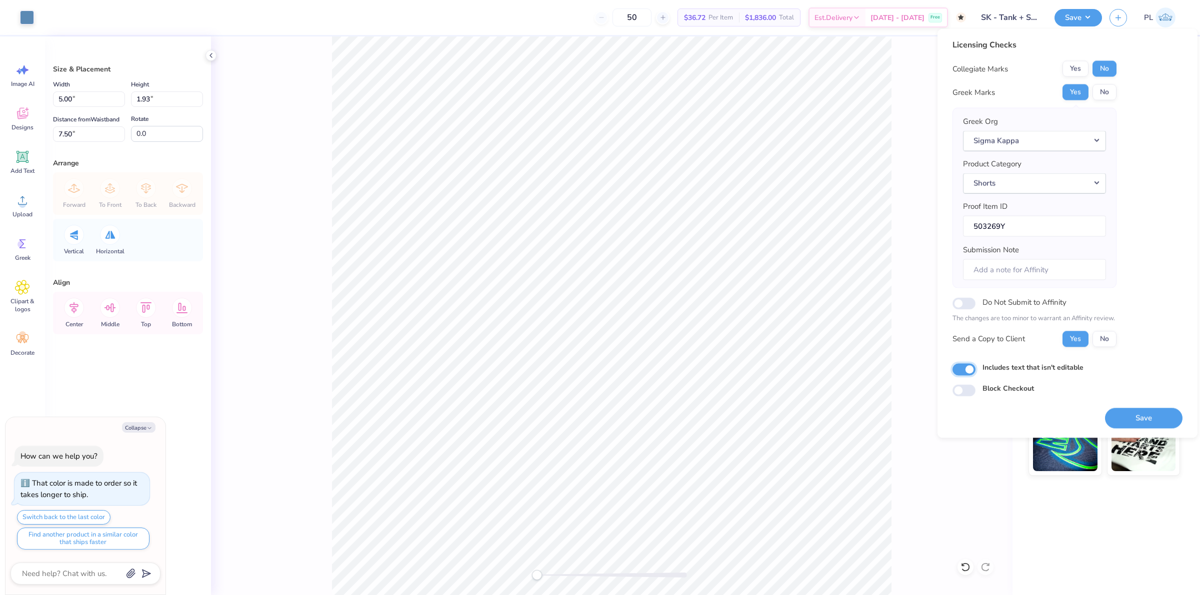  I want to click on span: Free, so click(935, 17).